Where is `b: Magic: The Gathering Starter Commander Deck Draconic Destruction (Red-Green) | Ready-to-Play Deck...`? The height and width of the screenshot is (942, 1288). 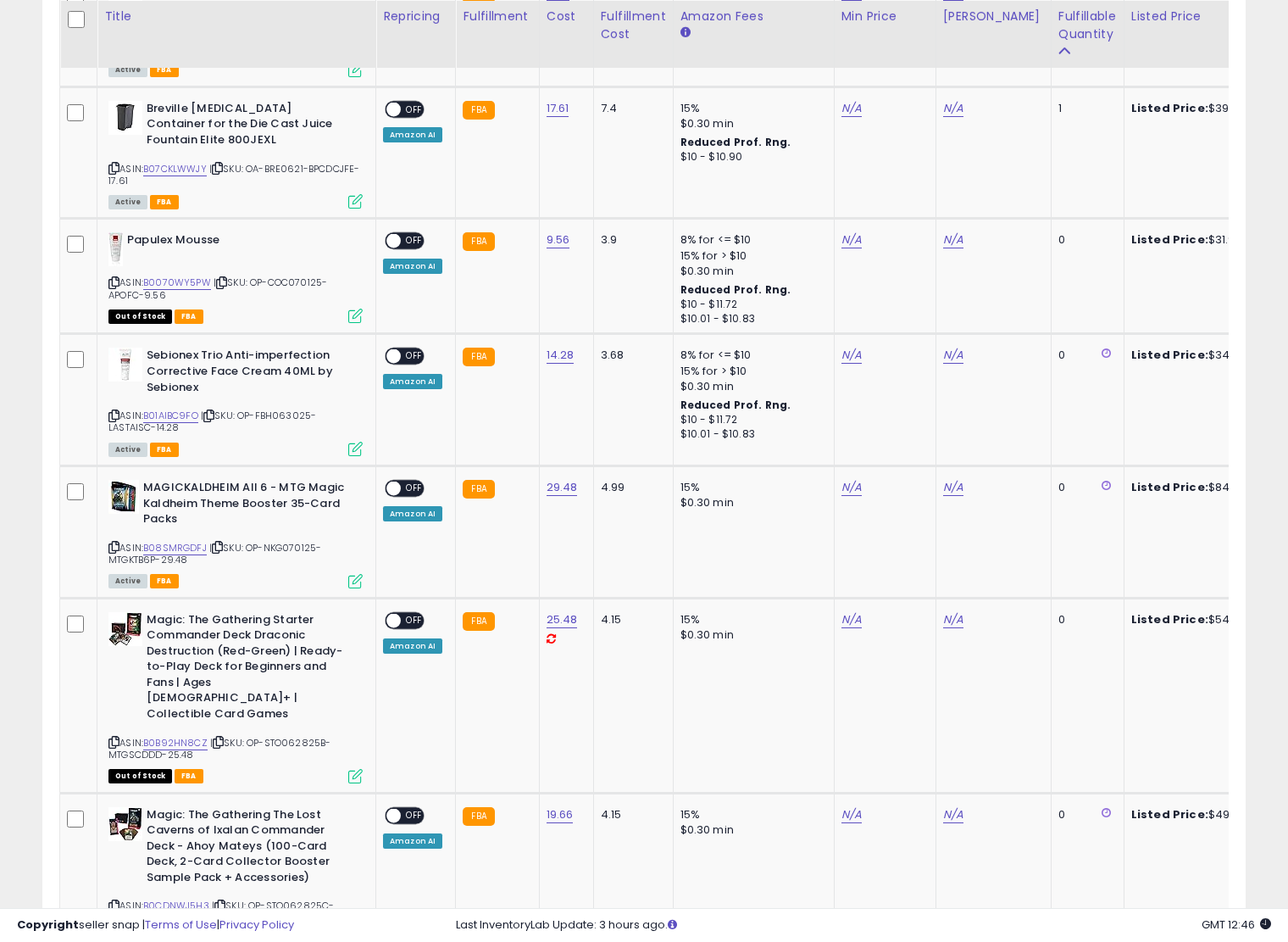
b: Magic: The Gathering Starter Commander Deck Draconic Destruction (Red-Green) | Ready-to-Play Deck... is located at coordinates (249, 669).